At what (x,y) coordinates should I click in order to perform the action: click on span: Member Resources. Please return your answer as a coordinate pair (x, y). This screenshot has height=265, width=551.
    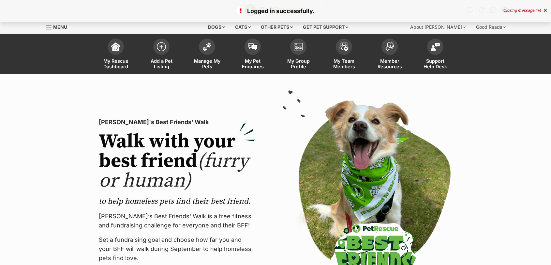
    Looking at the image, I should click on (390, 64).